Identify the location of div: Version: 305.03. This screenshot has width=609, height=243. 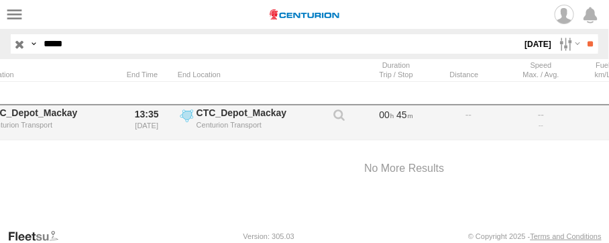
(269, 236).